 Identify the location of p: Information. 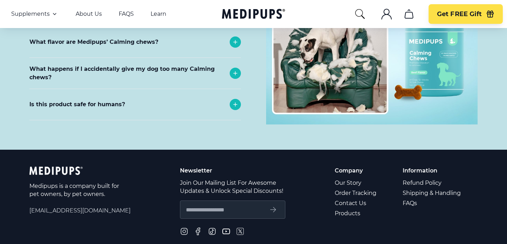
(432, 170).